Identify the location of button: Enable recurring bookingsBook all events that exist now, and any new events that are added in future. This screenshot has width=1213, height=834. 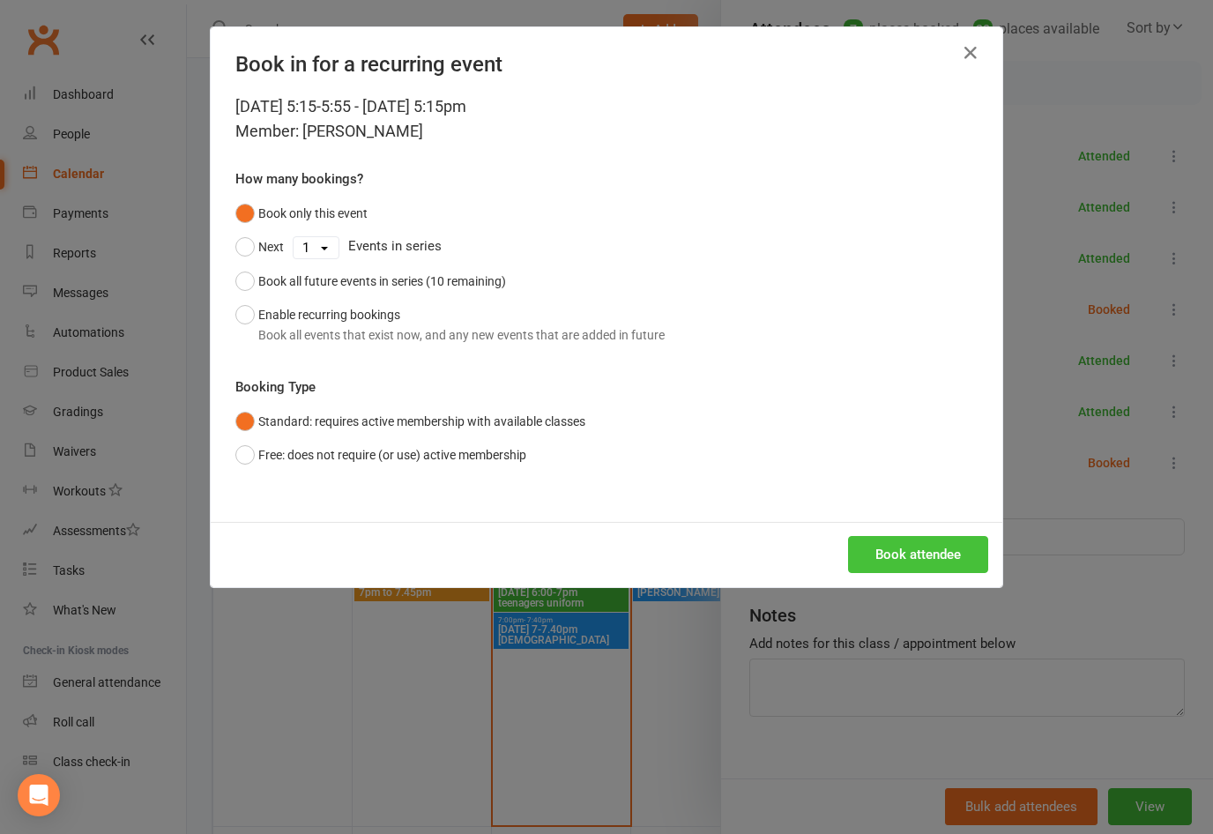
(449, 324).